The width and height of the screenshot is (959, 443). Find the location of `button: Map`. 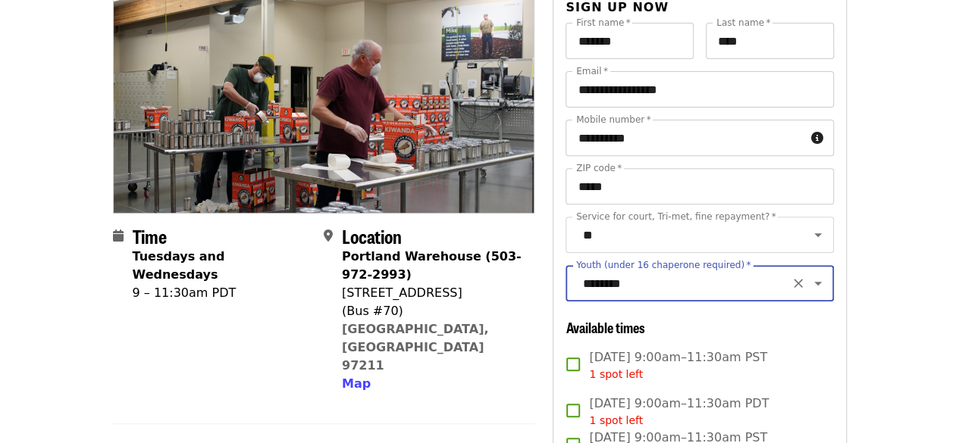

button: Map is located at coordinates (356, 384).